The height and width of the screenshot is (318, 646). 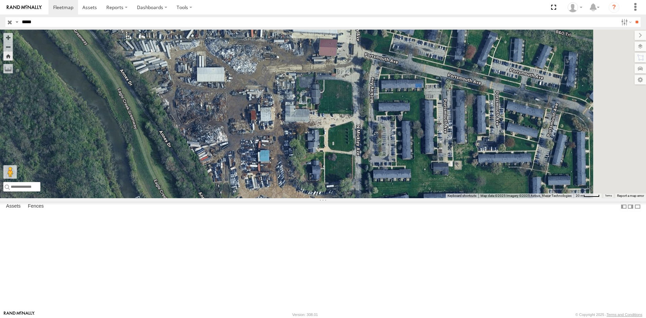 I want to click on a: Terms and Conditions, so click(x=624, y=315).